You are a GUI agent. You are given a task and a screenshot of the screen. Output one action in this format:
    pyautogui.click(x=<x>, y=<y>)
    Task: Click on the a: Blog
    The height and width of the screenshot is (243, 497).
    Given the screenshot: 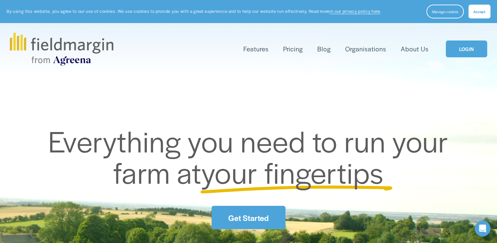 What is the action you would take?
    pyautogui.click(x=324, y=49)
    